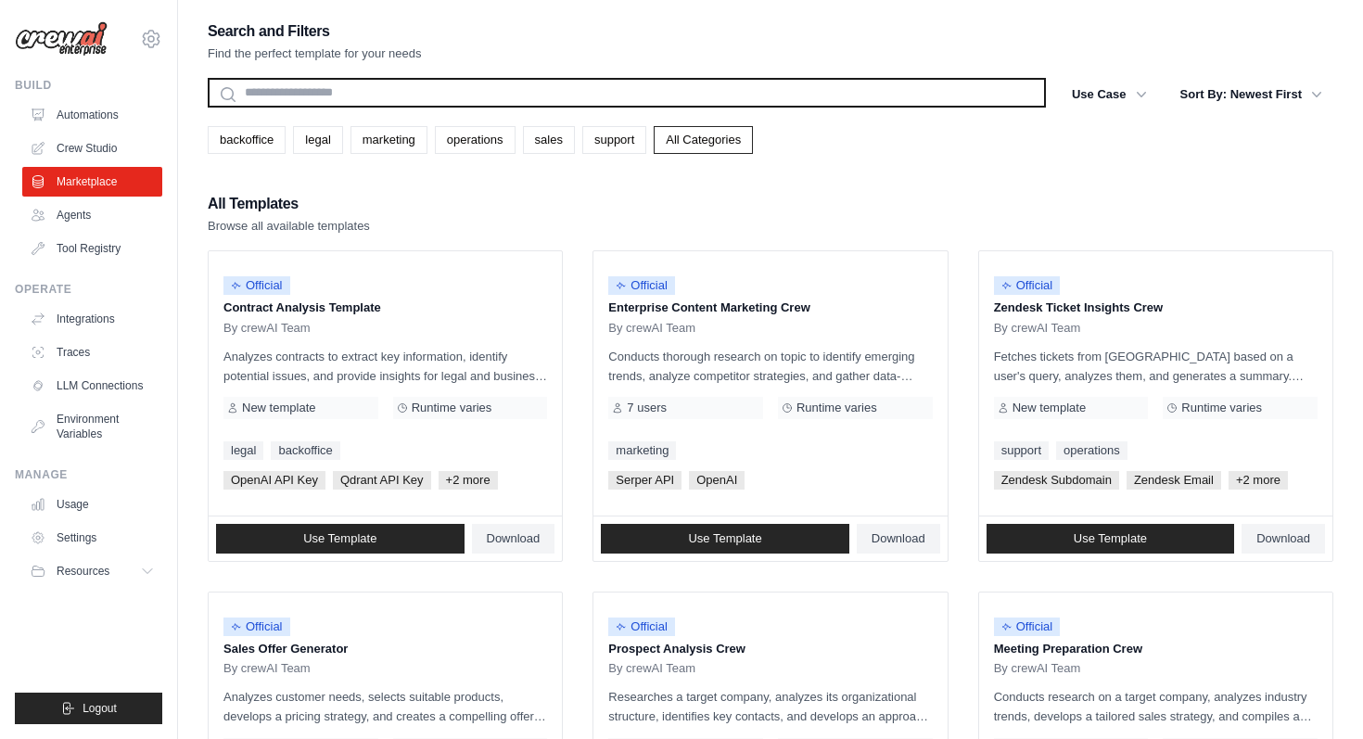 This screenshot has height=739, width=1363. Describe the element at coordinates (92, 352) in the screenshot. I see `a: Traces` at that location.